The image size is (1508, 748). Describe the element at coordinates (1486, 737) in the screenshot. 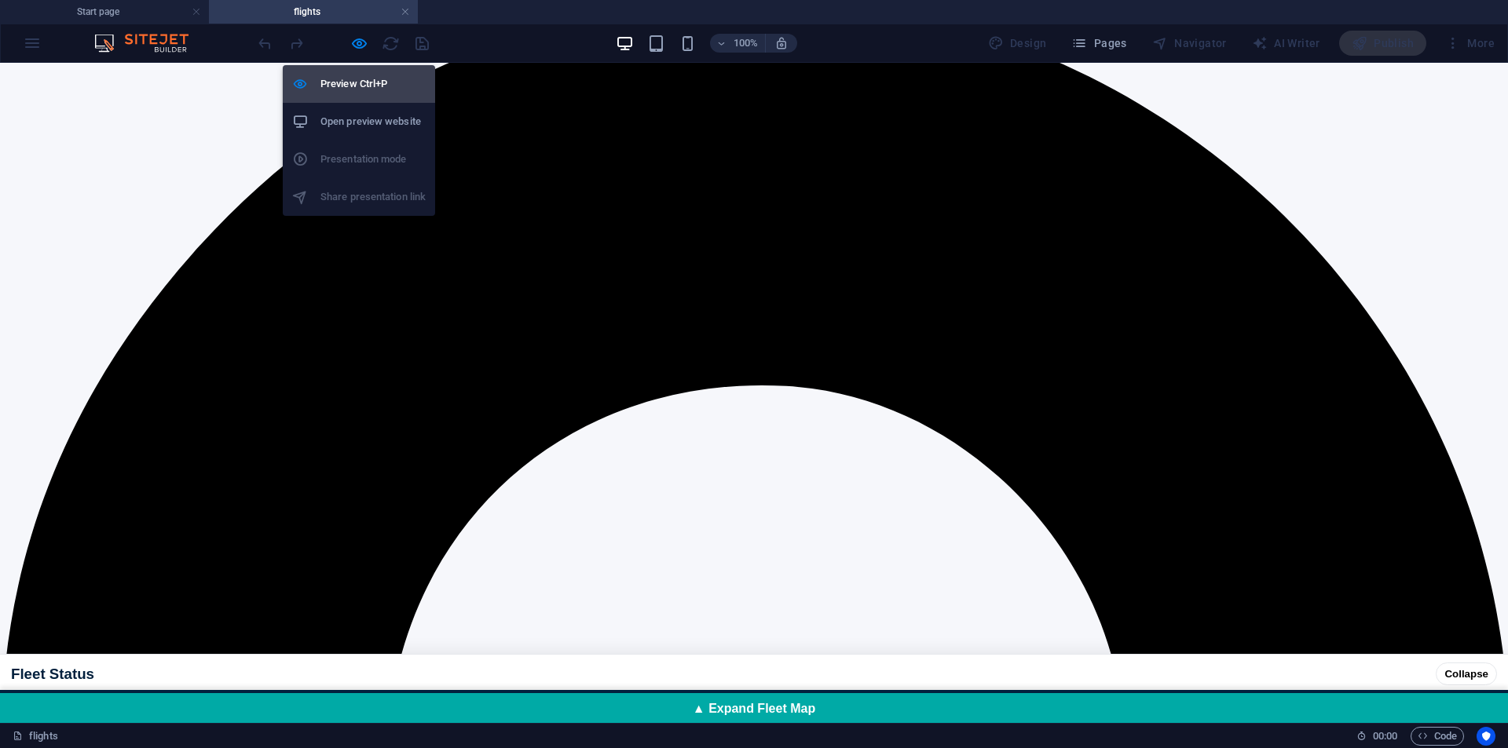

I see `button: Usercentrics` at that location.